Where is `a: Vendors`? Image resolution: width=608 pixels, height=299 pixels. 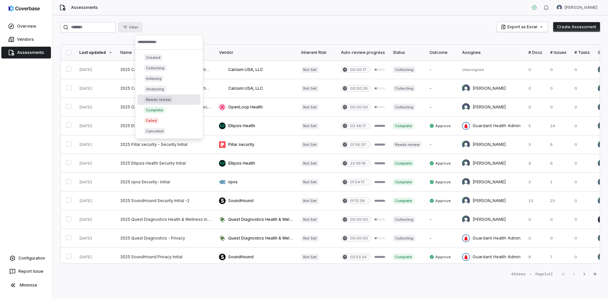
a: Vendors is located at coordinates (26, 39).